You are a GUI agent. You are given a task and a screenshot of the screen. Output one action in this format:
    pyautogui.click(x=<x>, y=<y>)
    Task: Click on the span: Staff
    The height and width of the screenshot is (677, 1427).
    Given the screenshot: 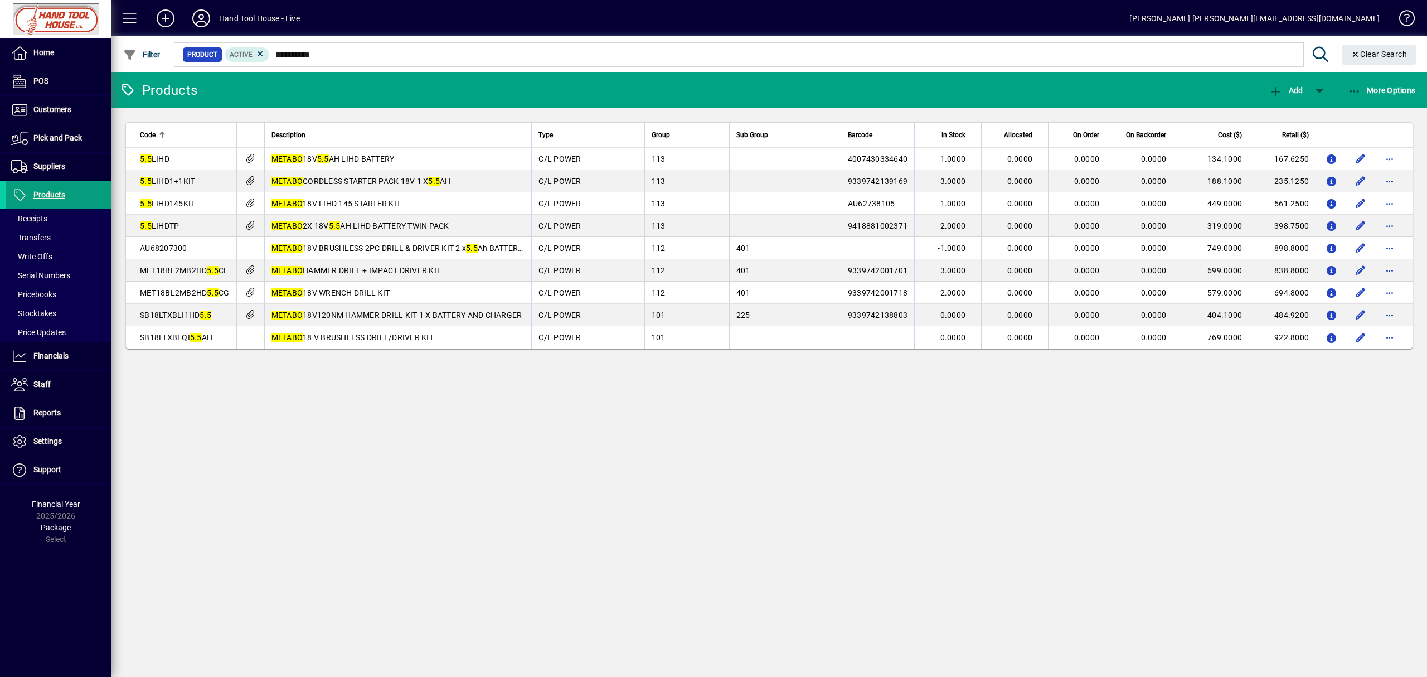 What is the action you would take?
    pyautogui.click(x=42, y=384)
    